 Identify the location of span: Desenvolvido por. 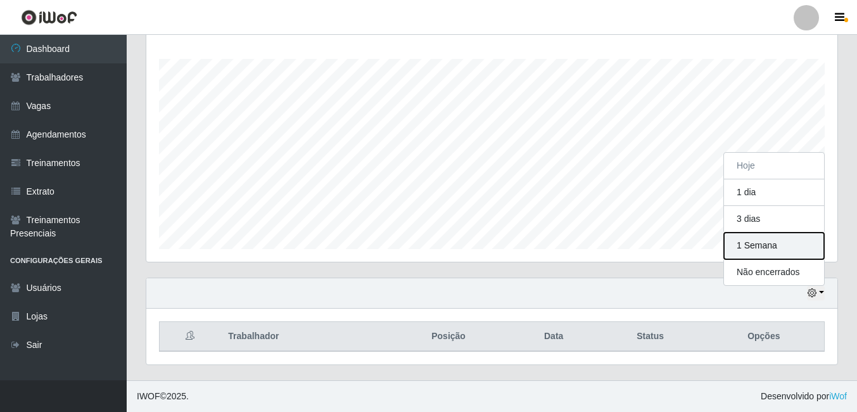
(804, 396).